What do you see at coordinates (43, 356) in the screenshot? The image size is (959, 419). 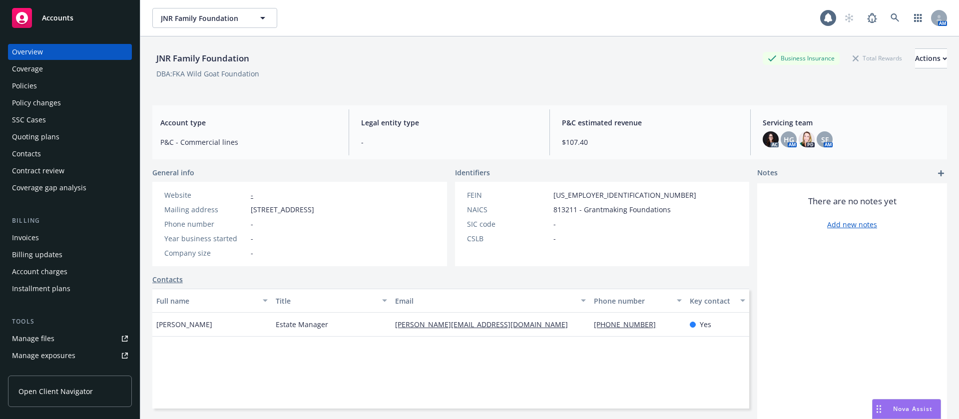 I see `div: Manage exposures` at bounding box center [43, 356].